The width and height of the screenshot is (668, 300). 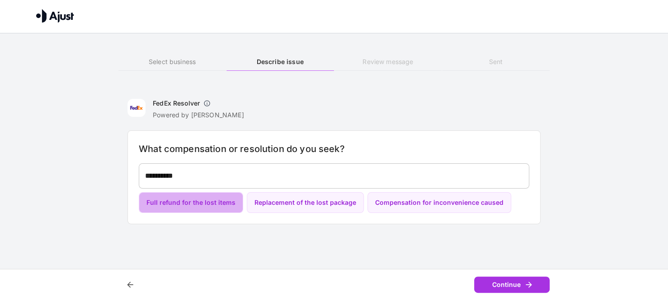 What do you see at coordinates (136, 108) in the screenshot?
I see `img: FedEx` at bounding box center [136, 108].